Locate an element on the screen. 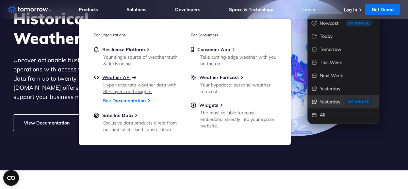  a: Consumer AppTake cutting-edge weather with you on the go. is located at coordinates (233, 56).